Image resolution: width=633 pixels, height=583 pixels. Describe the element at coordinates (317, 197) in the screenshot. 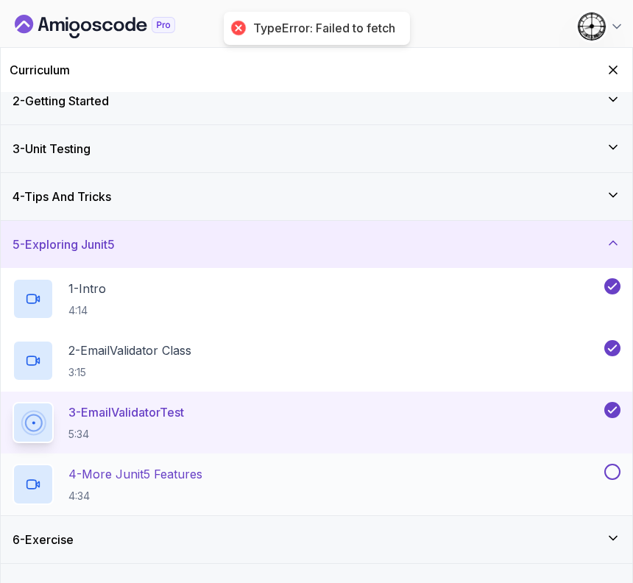

I see `button: 4-Tips And Tricks` at that location.